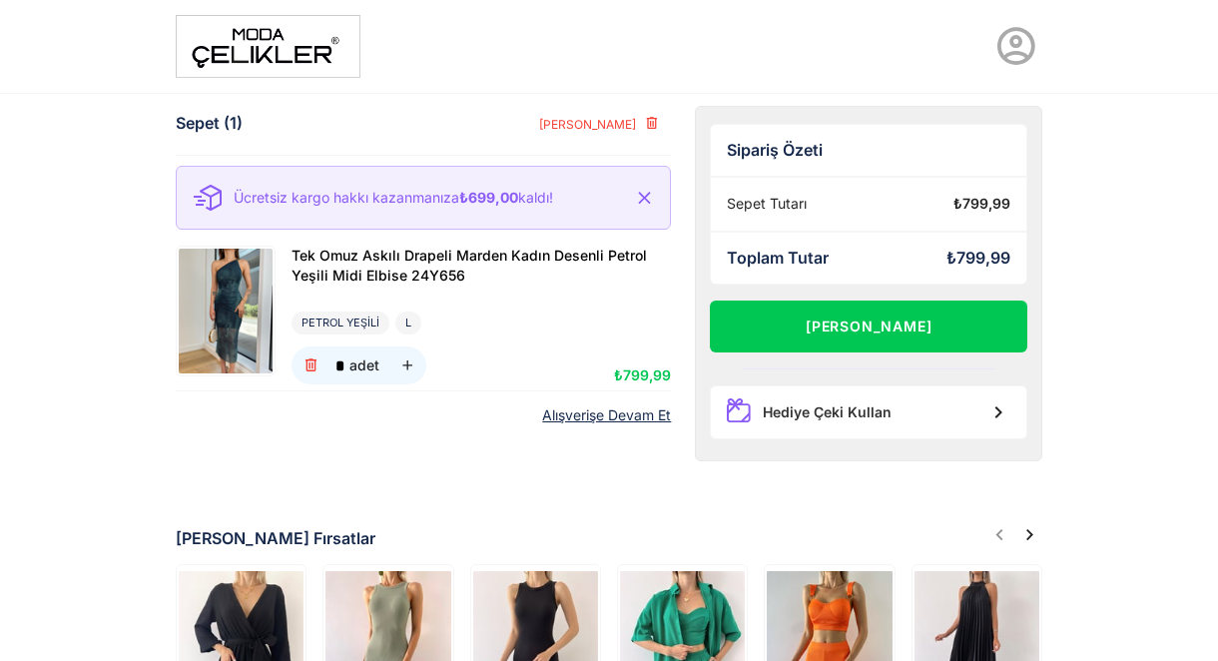 The width and height of the screenshot is (1218, 661). I want to click on div: adet, so click(365, 366).